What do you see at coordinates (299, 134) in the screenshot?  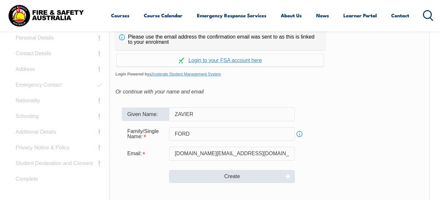 I see `a: Info` at bounding box center [299, 134].